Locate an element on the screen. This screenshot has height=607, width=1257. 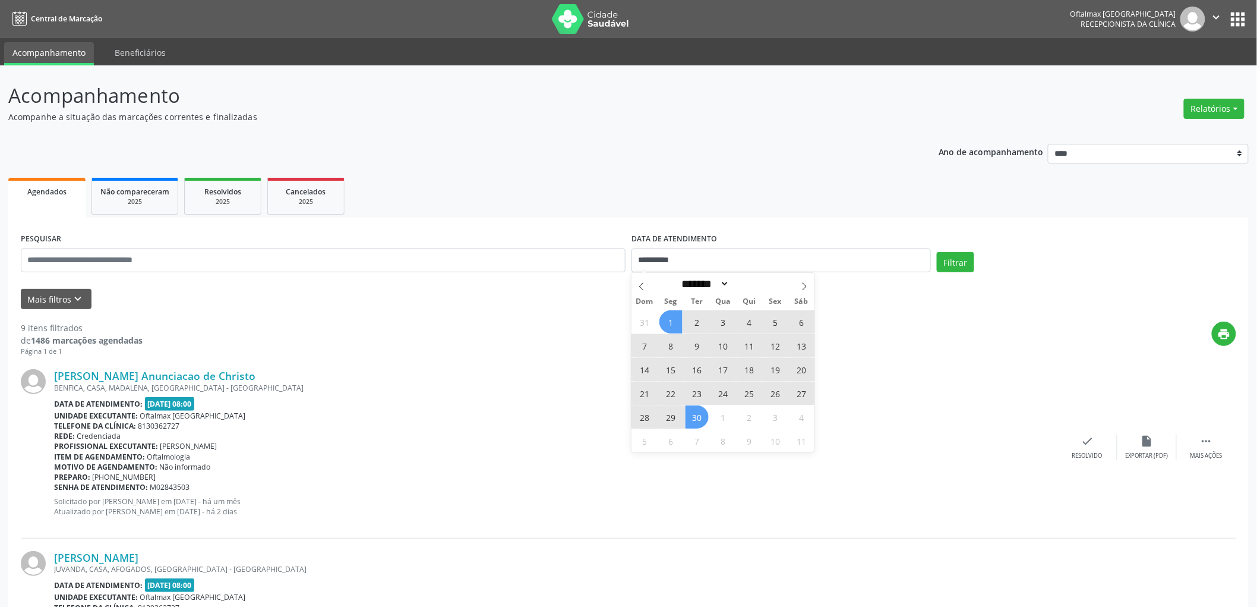
span: Setembro 30, 2025 is located at coordinates (697, 416).